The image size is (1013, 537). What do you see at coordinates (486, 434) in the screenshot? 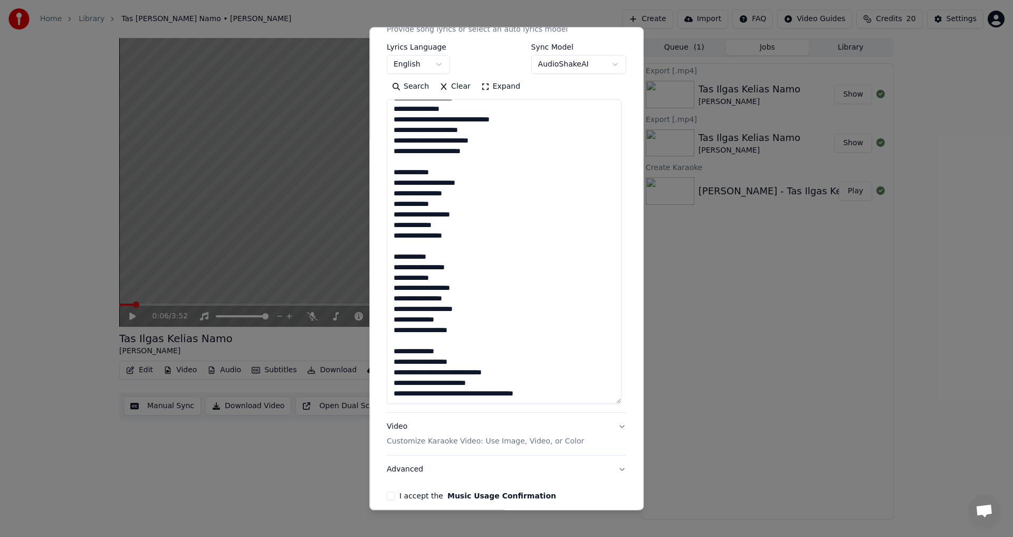
I see `div: Video` at bounding box center [486, 434].